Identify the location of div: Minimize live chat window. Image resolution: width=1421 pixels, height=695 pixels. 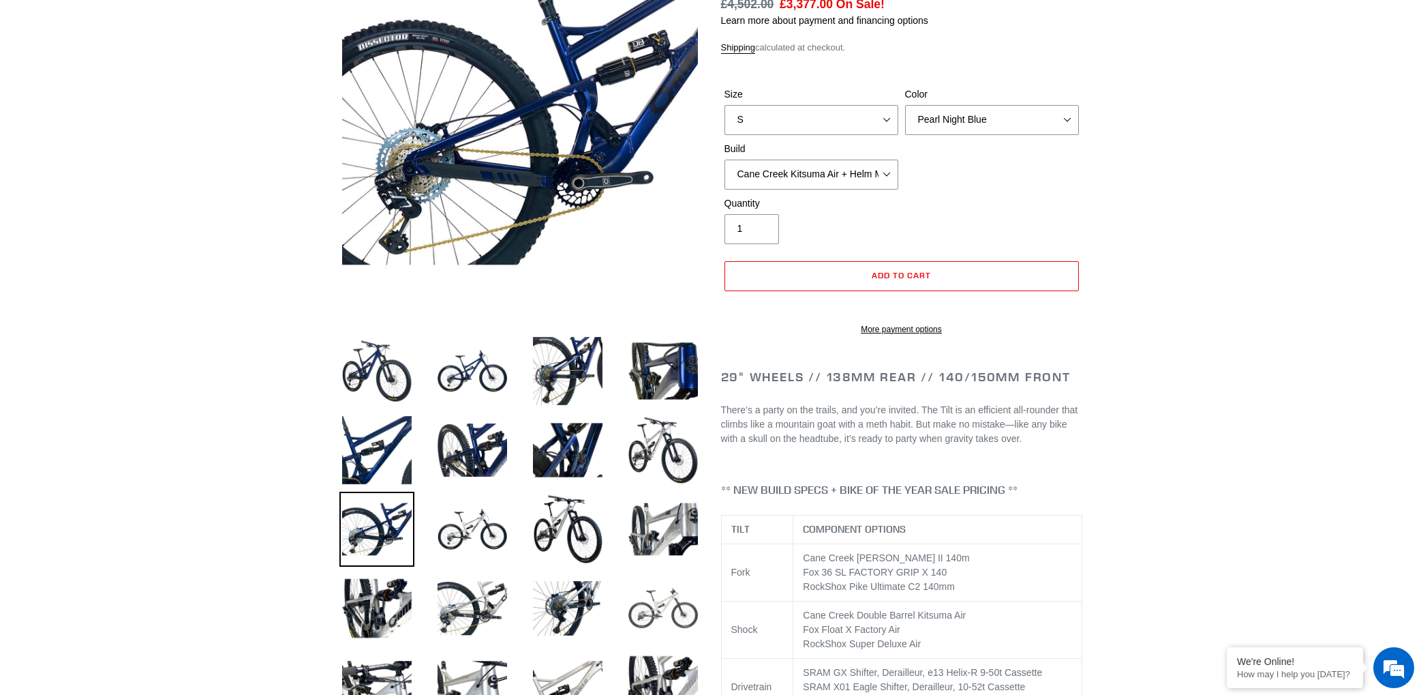
(240, 23).